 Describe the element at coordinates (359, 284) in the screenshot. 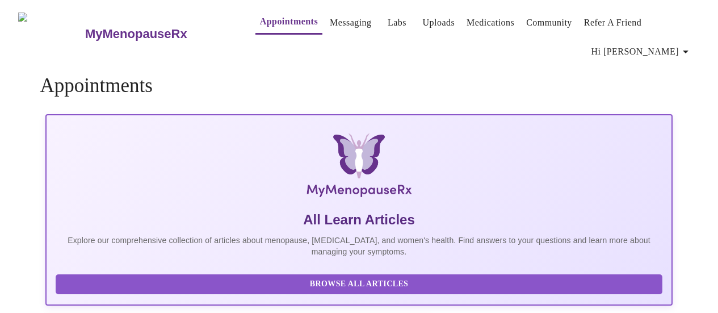

I see `button: Browse All Articles` at that location.